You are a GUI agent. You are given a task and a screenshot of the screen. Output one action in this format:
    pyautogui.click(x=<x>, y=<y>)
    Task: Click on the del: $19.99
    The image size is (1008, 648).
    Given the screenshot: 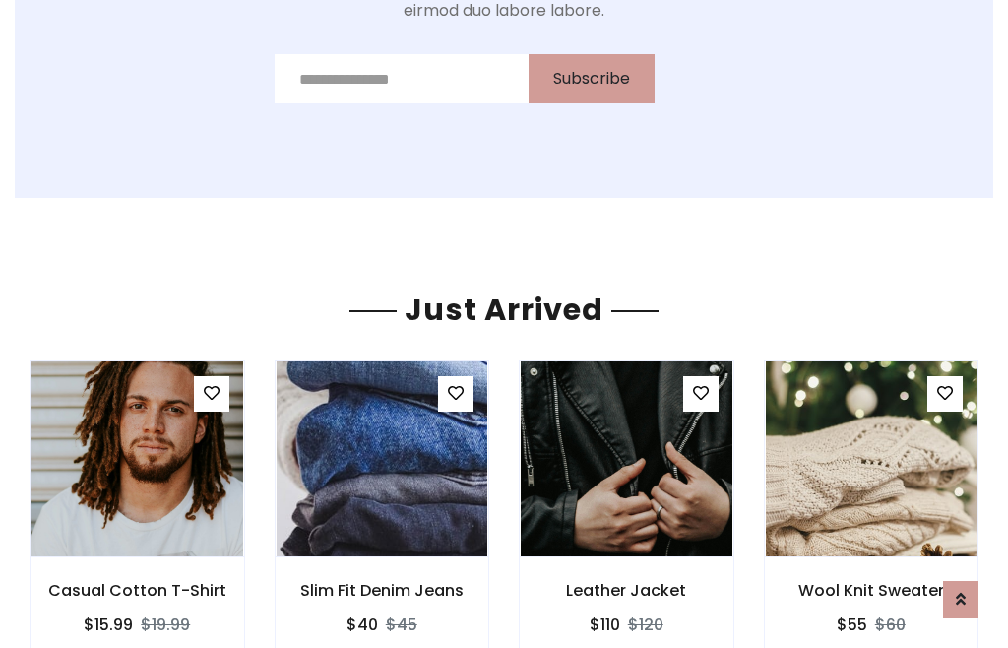 What is the action you would take?
    pyautogui.click(x=165, y=624)
    